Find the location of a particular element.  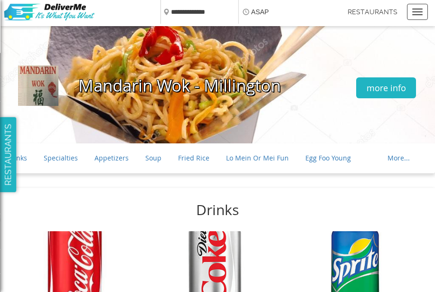

h2: Drinks is located at coordinates (218, 210).